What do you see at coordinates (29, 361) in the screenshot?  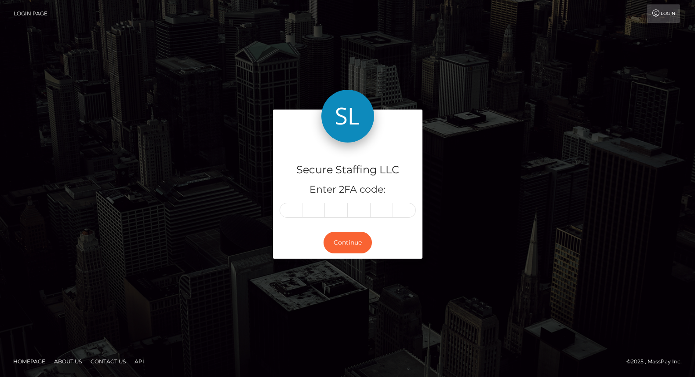 I see `a: Homepage` at bounding box center [29, 361].